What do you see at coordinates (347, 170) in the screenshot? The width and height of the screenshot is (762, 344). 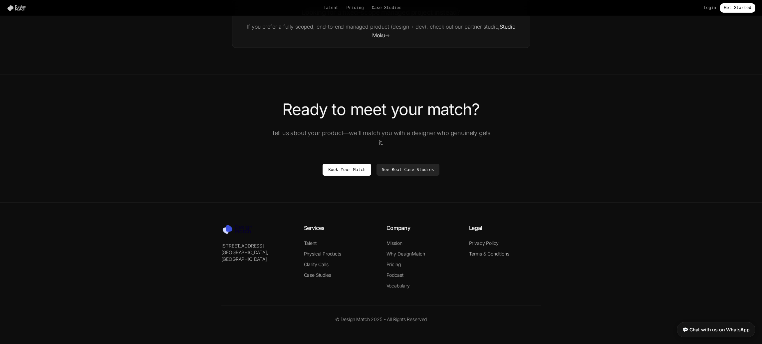 I see `a: Book Your Match` at bounding box center [347, 170].